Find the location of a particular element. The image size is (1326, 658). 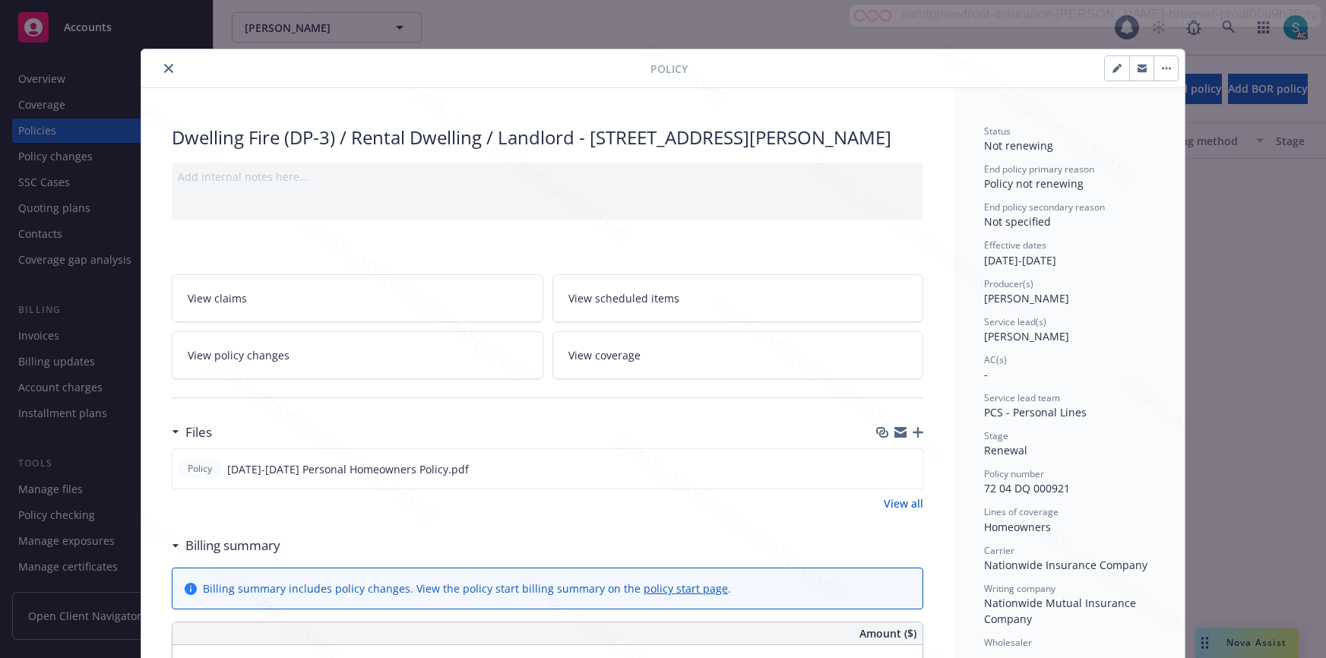

span: Renewal is located at coordinates (1005, 450).